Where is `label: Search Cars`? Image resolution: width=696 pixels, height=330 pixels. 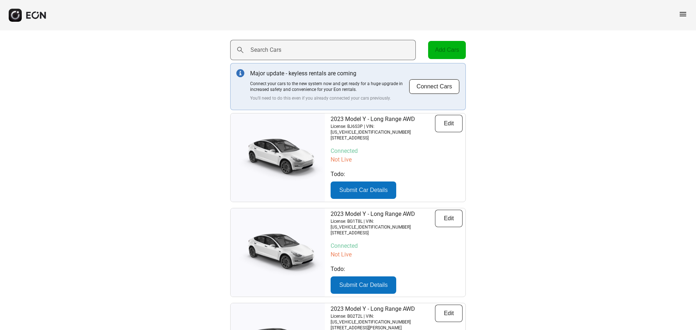 label: Search Cars is located at coordinates (266, 50).